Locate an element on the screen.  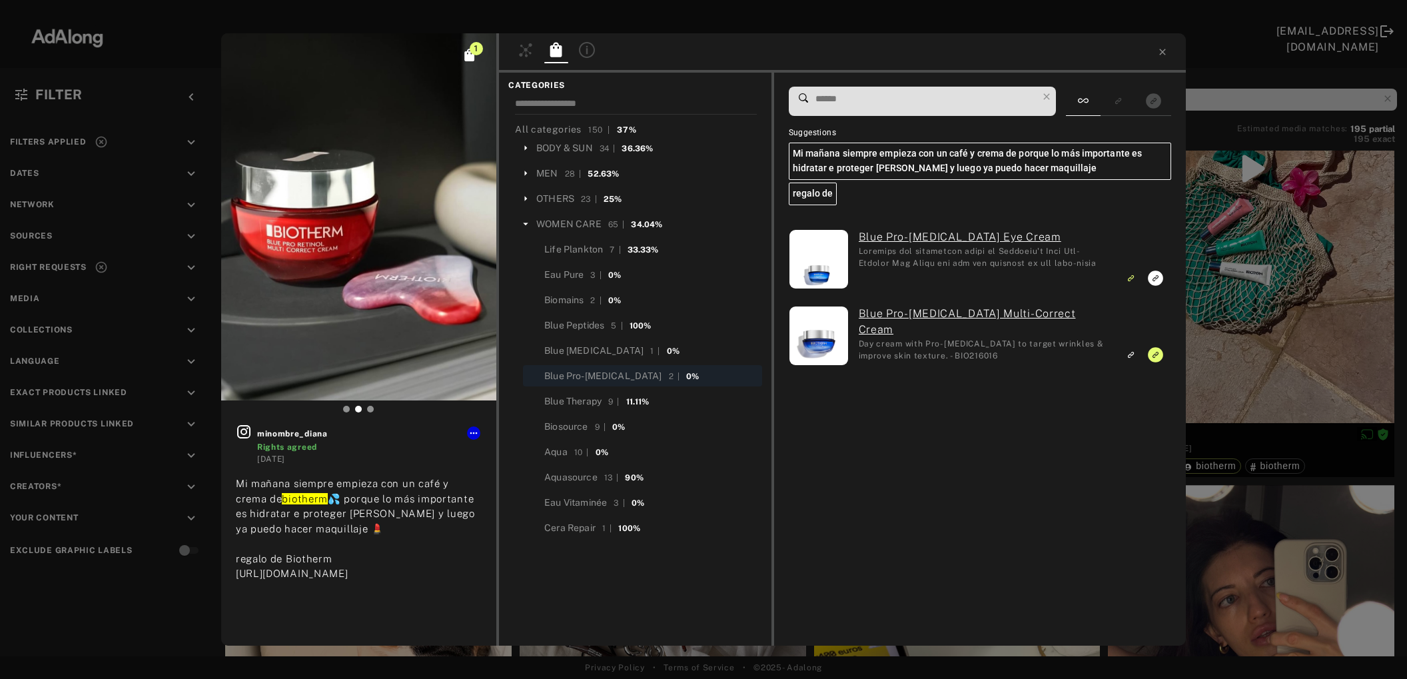
div: MEN is located at coordinates (547, 173).